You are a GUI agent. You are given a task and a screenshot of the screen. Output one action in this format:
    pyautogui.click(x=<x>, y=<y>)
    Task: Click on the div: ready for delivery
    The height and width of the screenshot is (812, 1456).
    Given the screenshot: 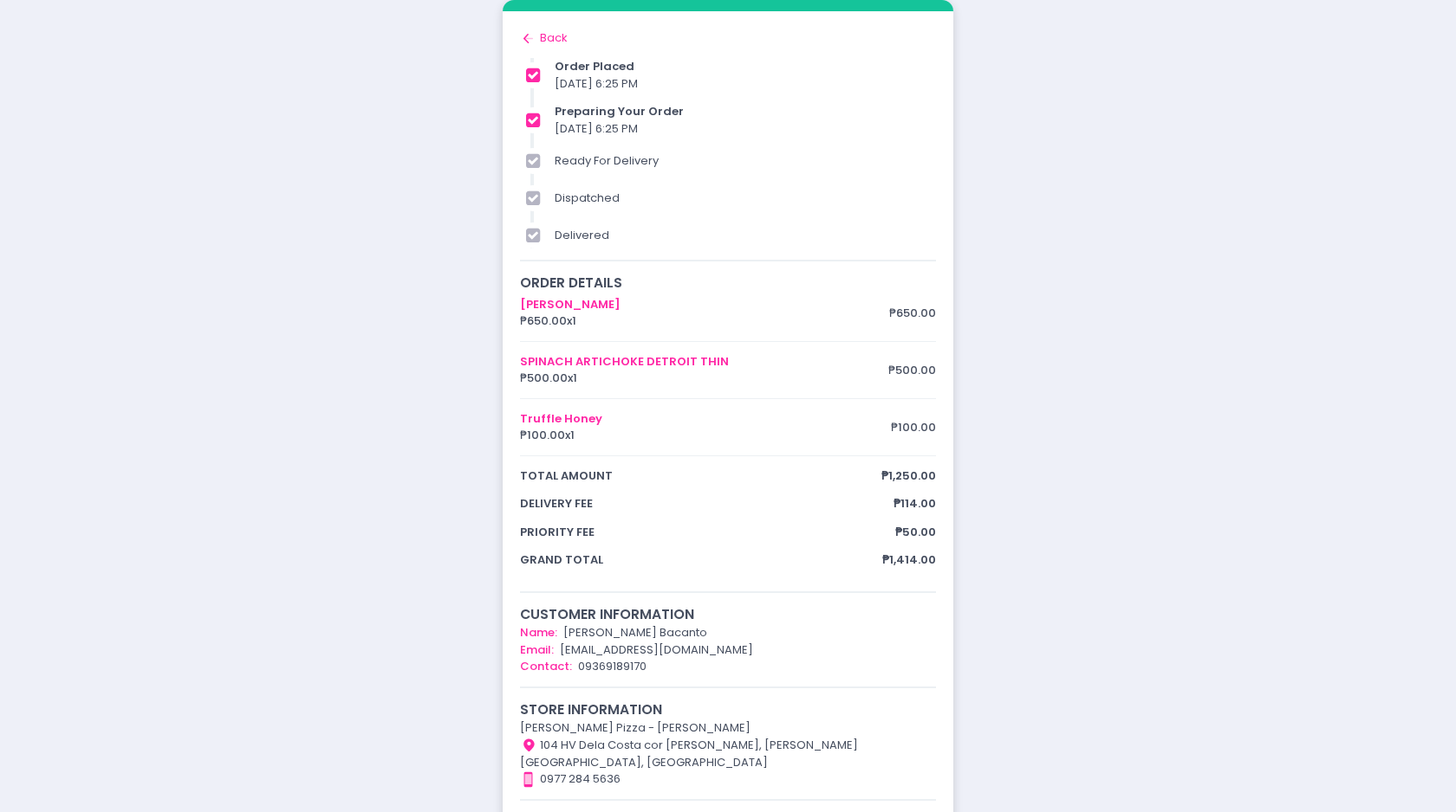 What is the action you would take?
    pyautogui.click(x=745, y=161)
    